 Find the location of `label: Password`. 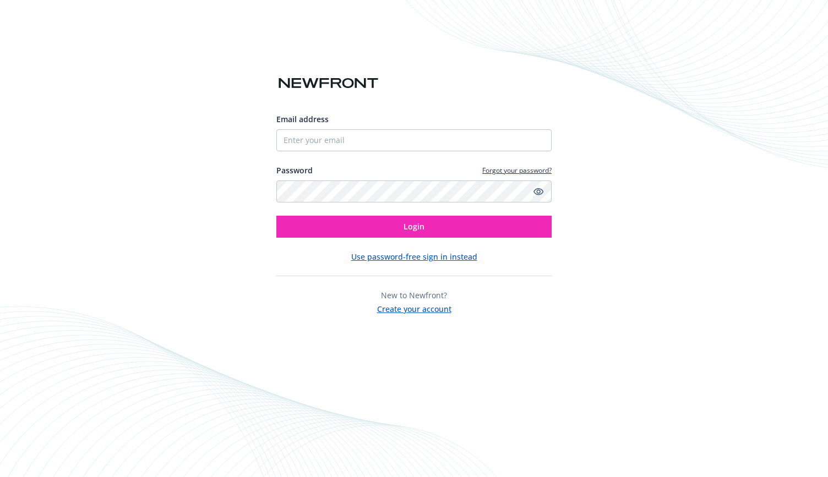

label: Password is located at coordinates (294, 170).